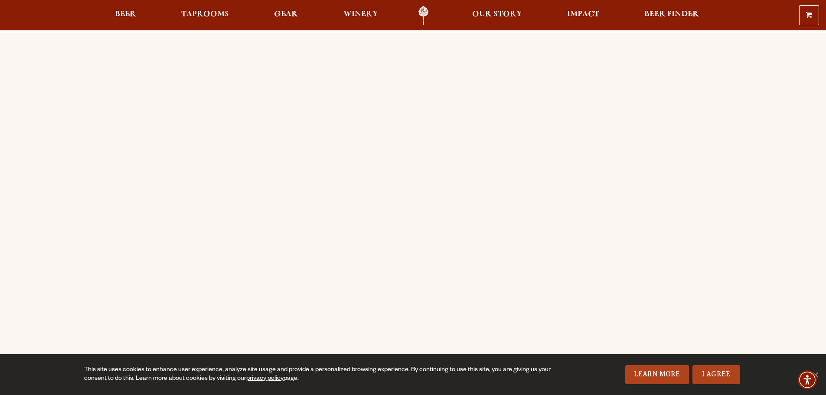 Image resolution: width=826 pixels, height=395 pixels. I want to click on a: Beer Finder, so click(672, 15).